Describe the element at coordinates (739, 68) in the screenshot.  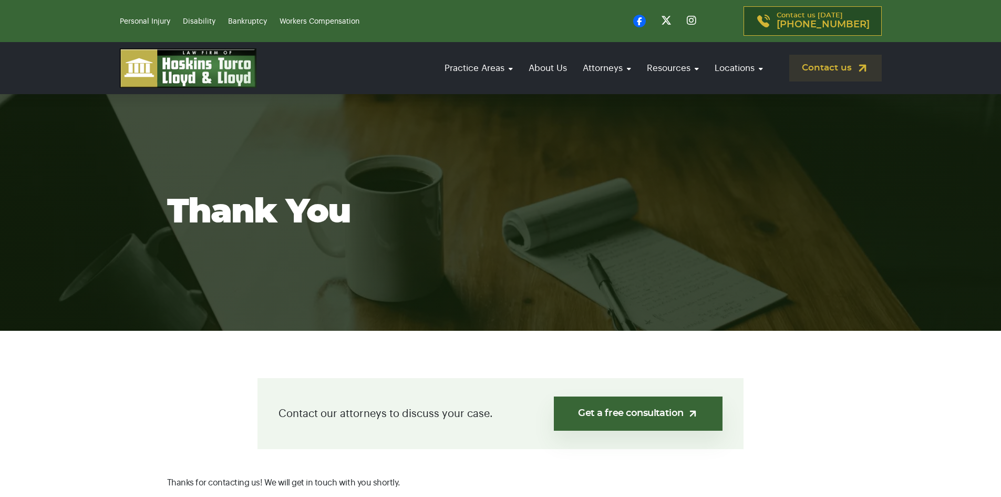
I see `a: Locations` at that location.